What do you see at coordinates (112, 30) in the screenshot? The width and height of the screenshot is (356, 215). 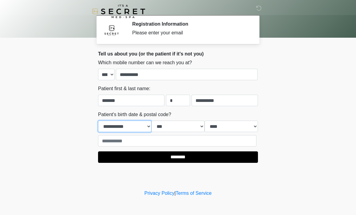 I see `img: Agent Avatar` at bounding box center [112, 30].